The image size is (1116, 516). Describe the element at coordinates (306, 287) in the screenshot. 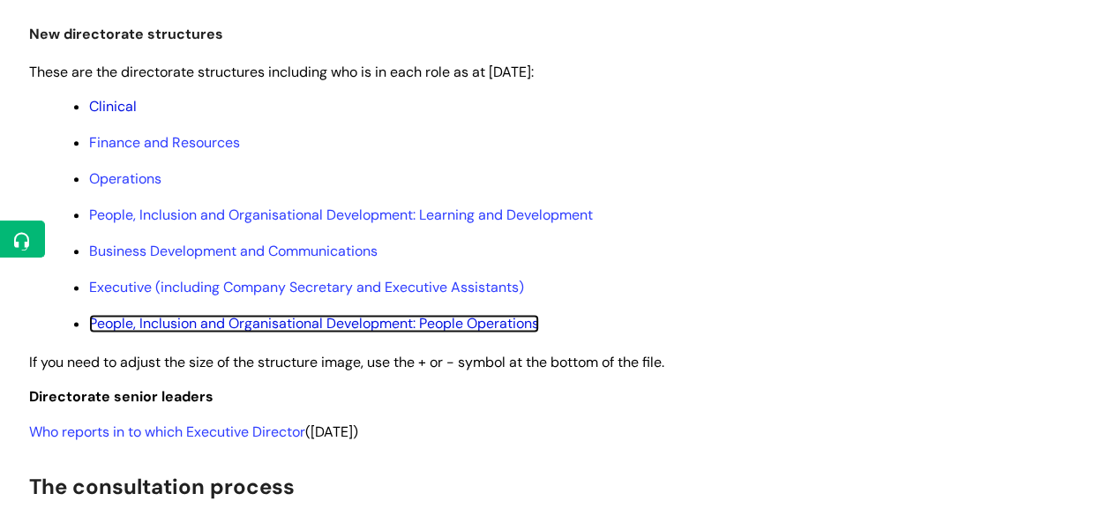

I see `a: Executive (including Company Secretary and Executive Assistants)` at that location.